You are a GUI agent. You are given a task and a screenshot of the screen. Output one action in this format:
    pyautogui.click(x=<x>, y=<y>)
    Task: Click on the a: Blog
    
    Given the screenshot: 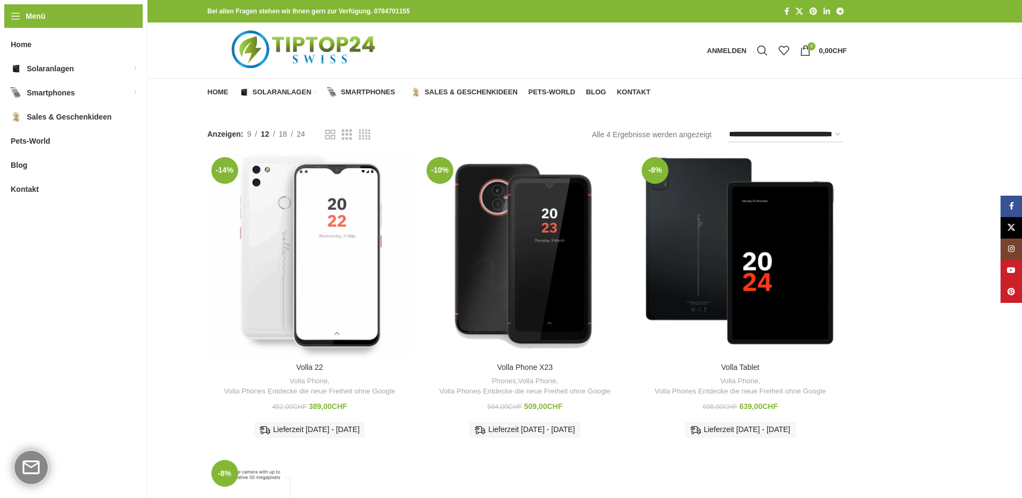 What is the action you would take?
    pyautogui.click(x=596, y=92)
    